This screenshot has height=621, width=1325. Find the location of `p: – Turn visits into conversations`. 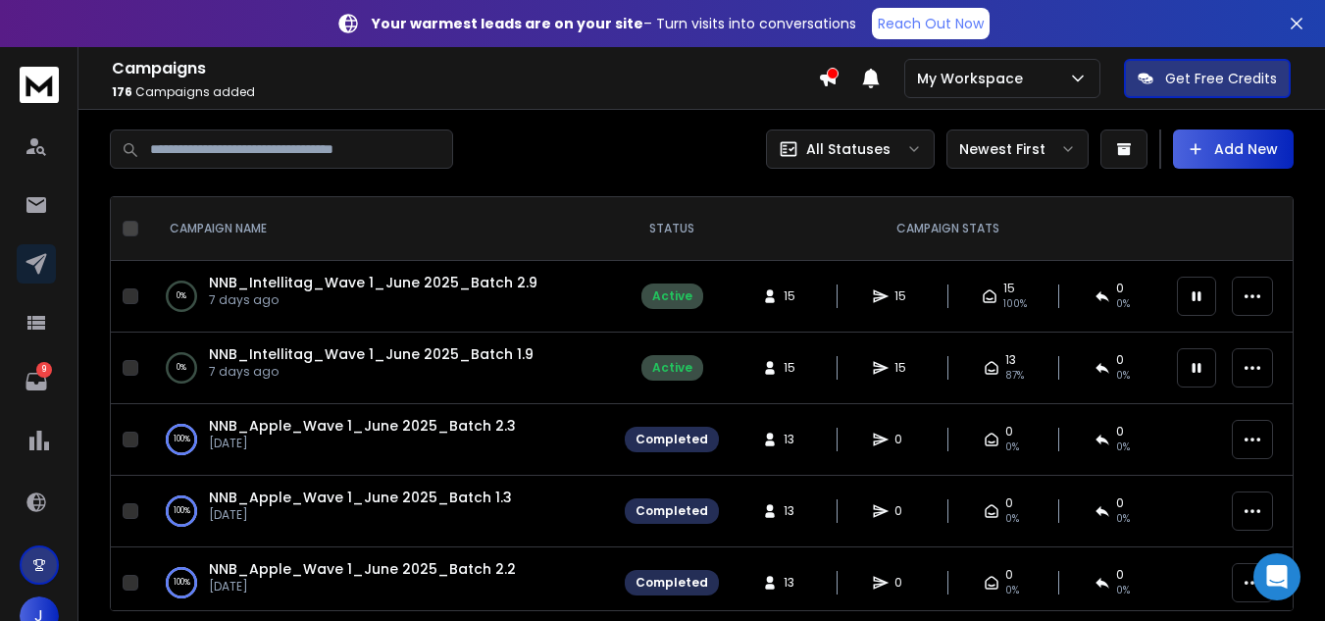

p: – Turn visits into conversations is located at coordinates (614, 24).